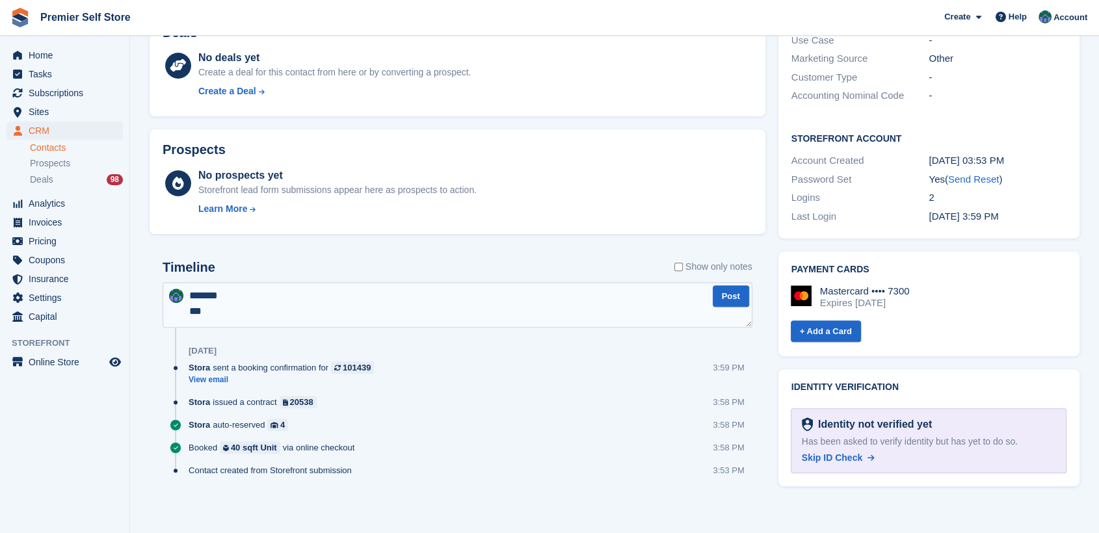 The image size is (1099, 533). I want to click on h2: Identity verification, so click(929, 388).